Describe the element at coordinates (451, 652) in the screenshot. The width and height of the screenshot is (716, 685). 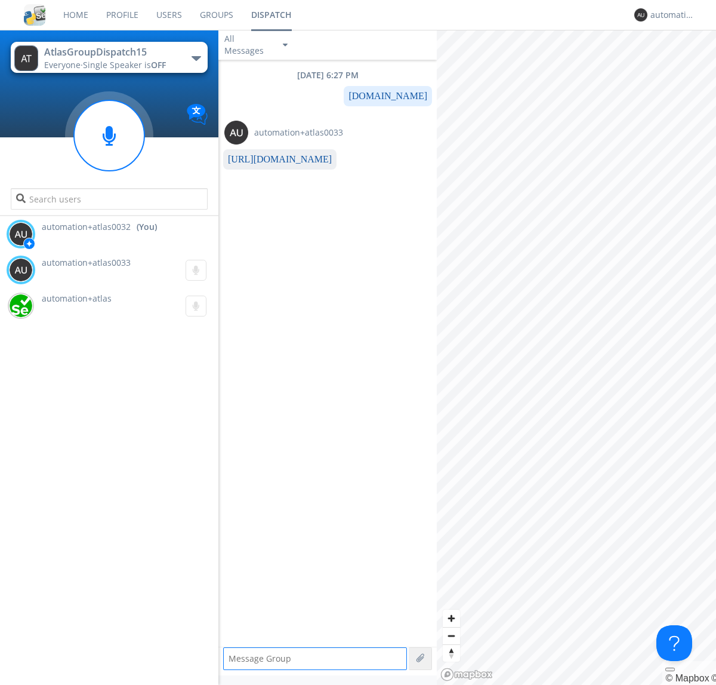
I see `button: Reset bearing to north` at that location.